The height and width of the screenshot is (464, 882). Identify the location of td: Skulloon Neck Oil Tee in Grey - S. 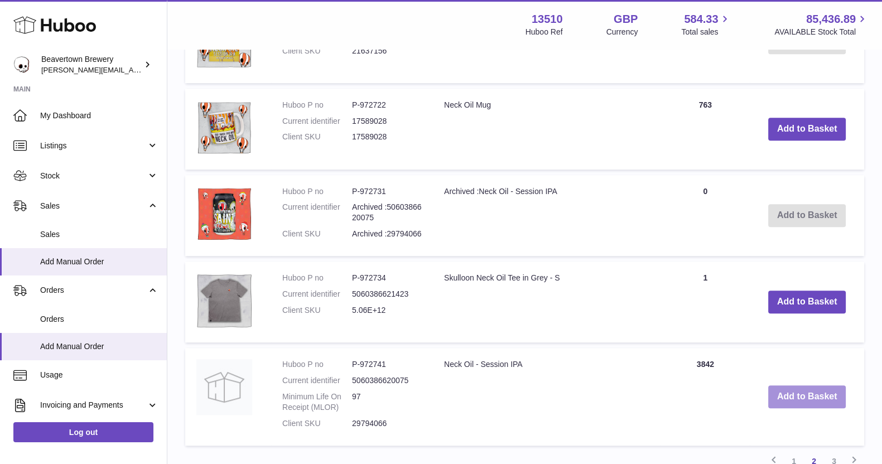
(547, 302).